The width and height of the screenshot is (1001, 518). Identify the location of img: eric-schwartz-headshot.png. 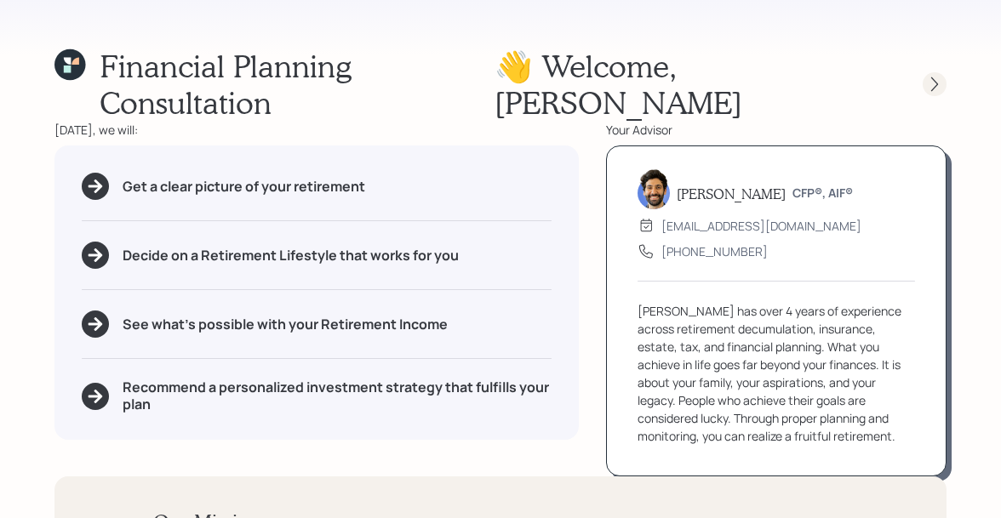
(654, 189).